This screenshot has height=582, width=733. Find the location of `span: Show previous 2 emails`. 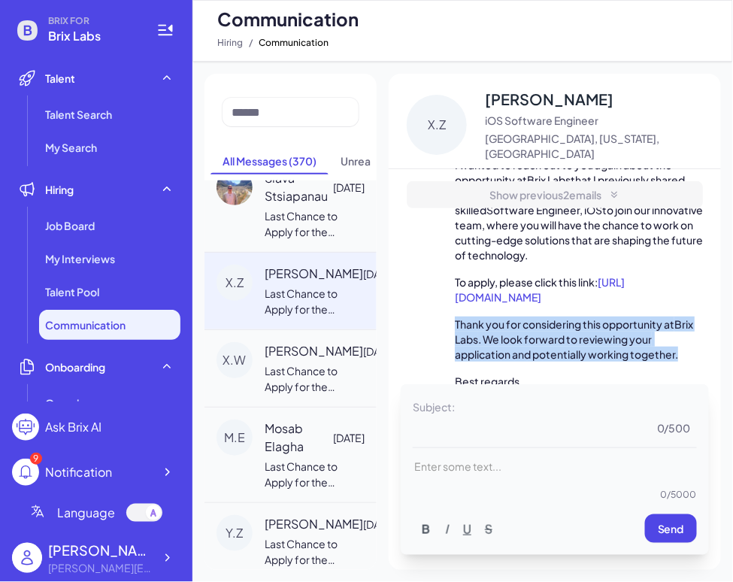

span: Show previous 2 emails is located at coordinates (545, 195).